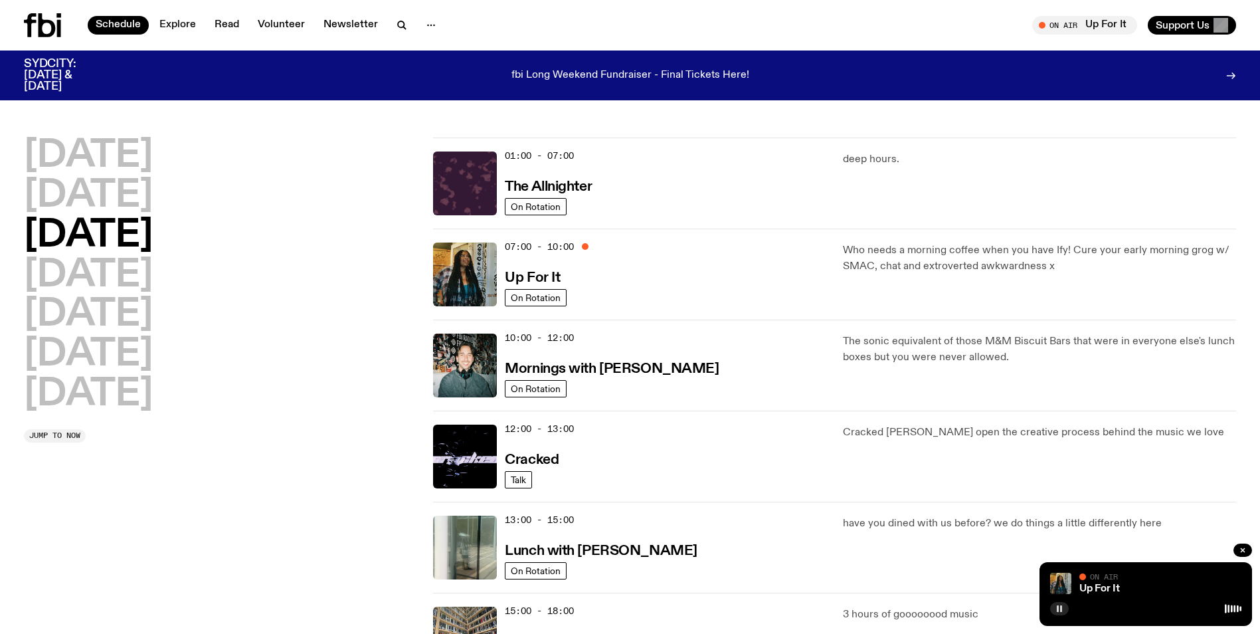 Image resolution: width=1260 pixels, height=634 pixels. I want to click on span: 01:00 - 07:00, so click(539, 155).